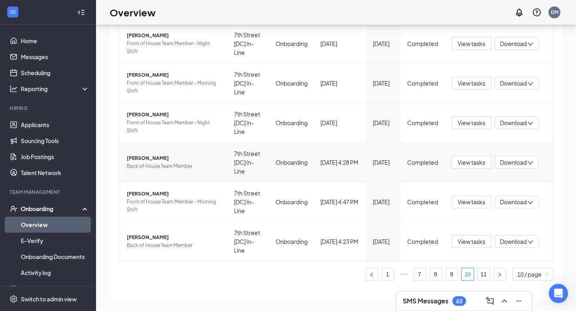 Image resolution: width=576 pixels, height=311 pixels. Describe the element at coordinates (388, 274) in the screenshot. I see `li: 1` at that location.